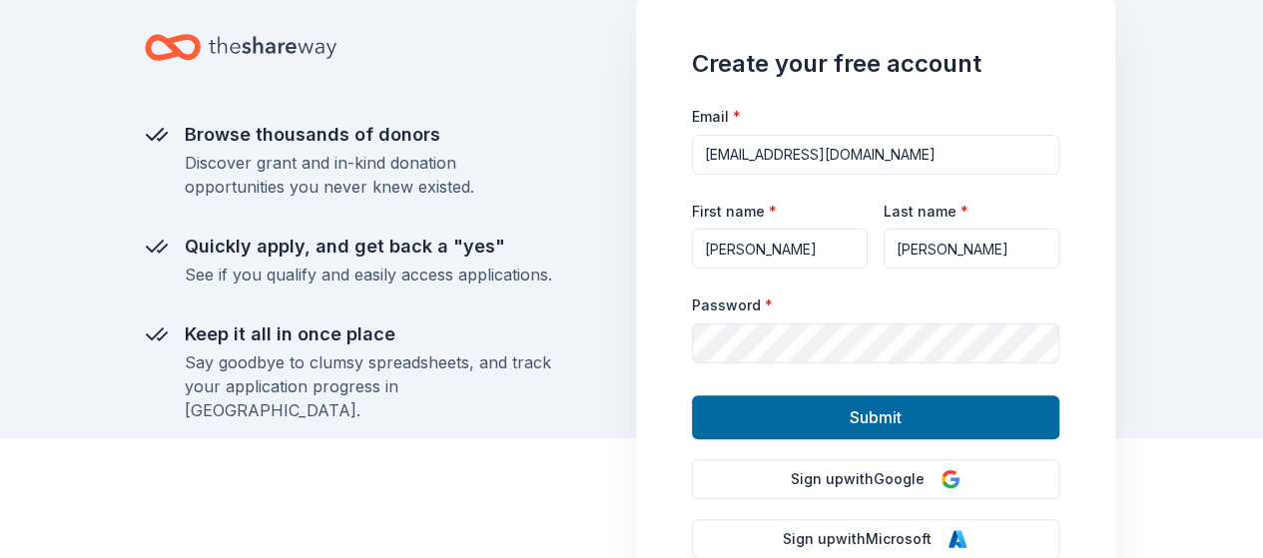  What do you see at coordinates (876, 417) in the screenshot?
I see `span: Submit` at bounding box center [876, 417].